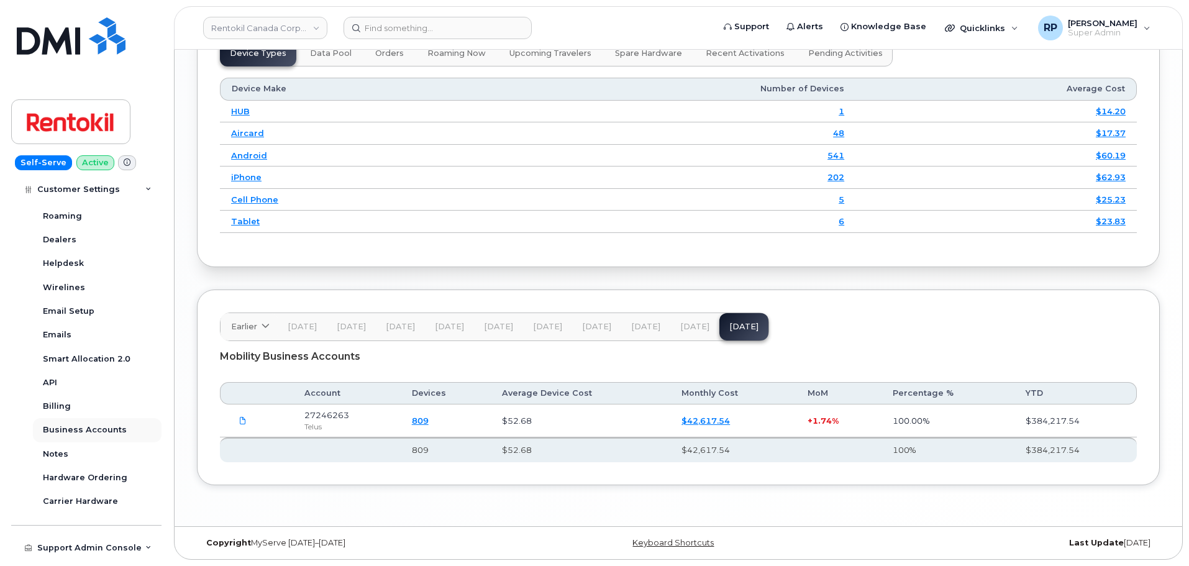  I want to click on input: Find something..., so click(437, 28).